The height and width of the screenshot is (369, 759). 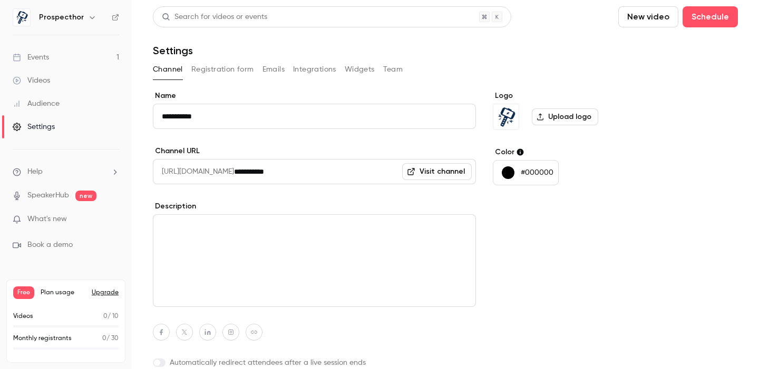 What do you see at coordinates (168, 70) in the screenshot?
I see `button: Channel` at bounding box center [168, 70].